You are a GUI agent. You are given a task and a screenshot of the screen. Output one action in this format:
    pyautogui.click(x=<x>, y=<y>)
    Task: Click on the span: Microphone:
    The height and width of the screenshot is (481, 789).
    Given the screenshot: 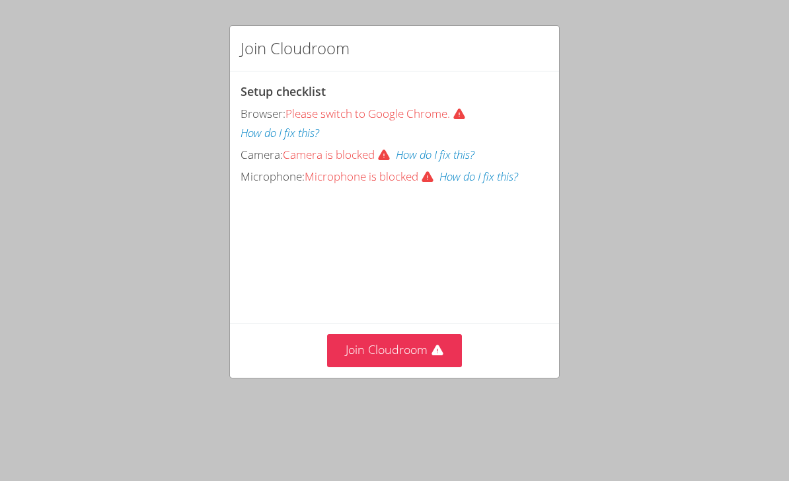 What is the action you would take?
    pyautogui.click(x=272, y=176)
    